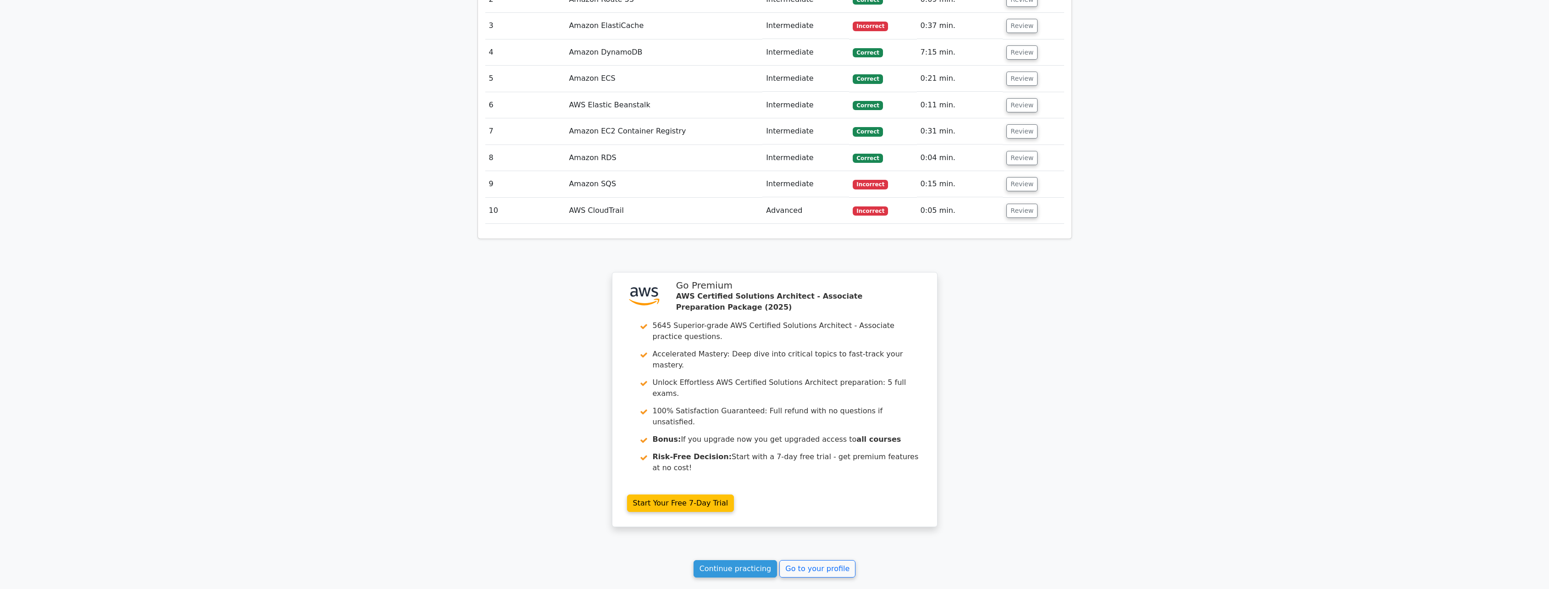 This screenshot has width=1549, height=589. I want to click on td: 0:11 min., so click(960, 105).